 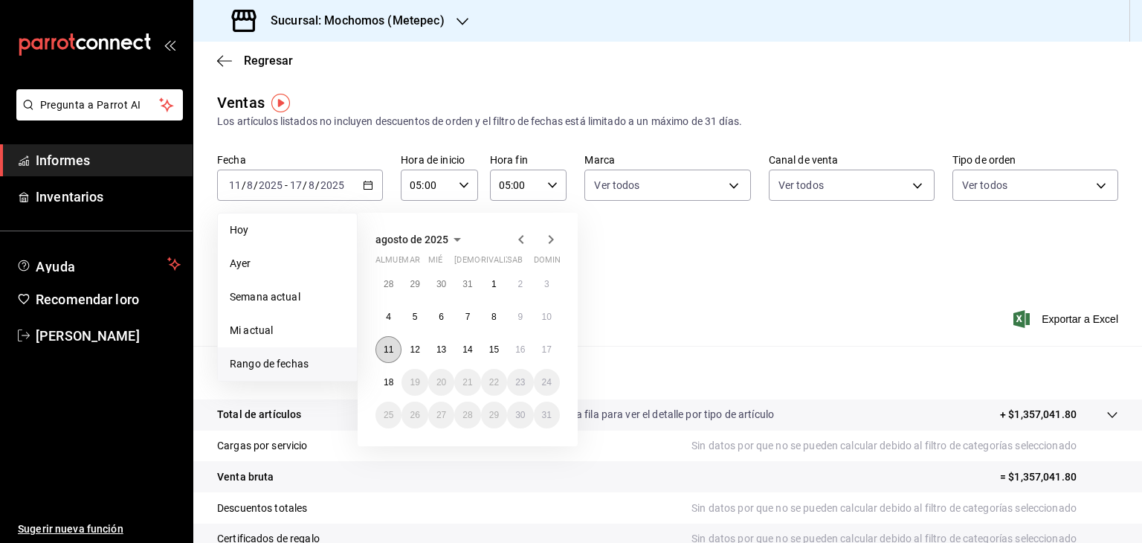 I want to click on font: mié, so click(x=435, y=259).